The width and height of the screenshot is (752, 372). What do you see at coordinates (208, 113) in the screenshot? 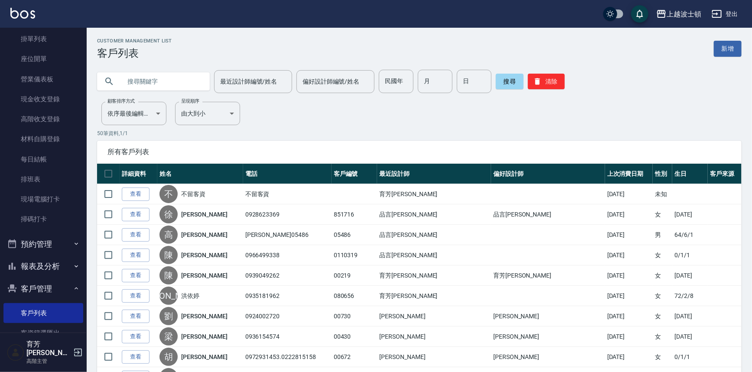
I see `div: 由大到小` at bounding box center [208, 113].